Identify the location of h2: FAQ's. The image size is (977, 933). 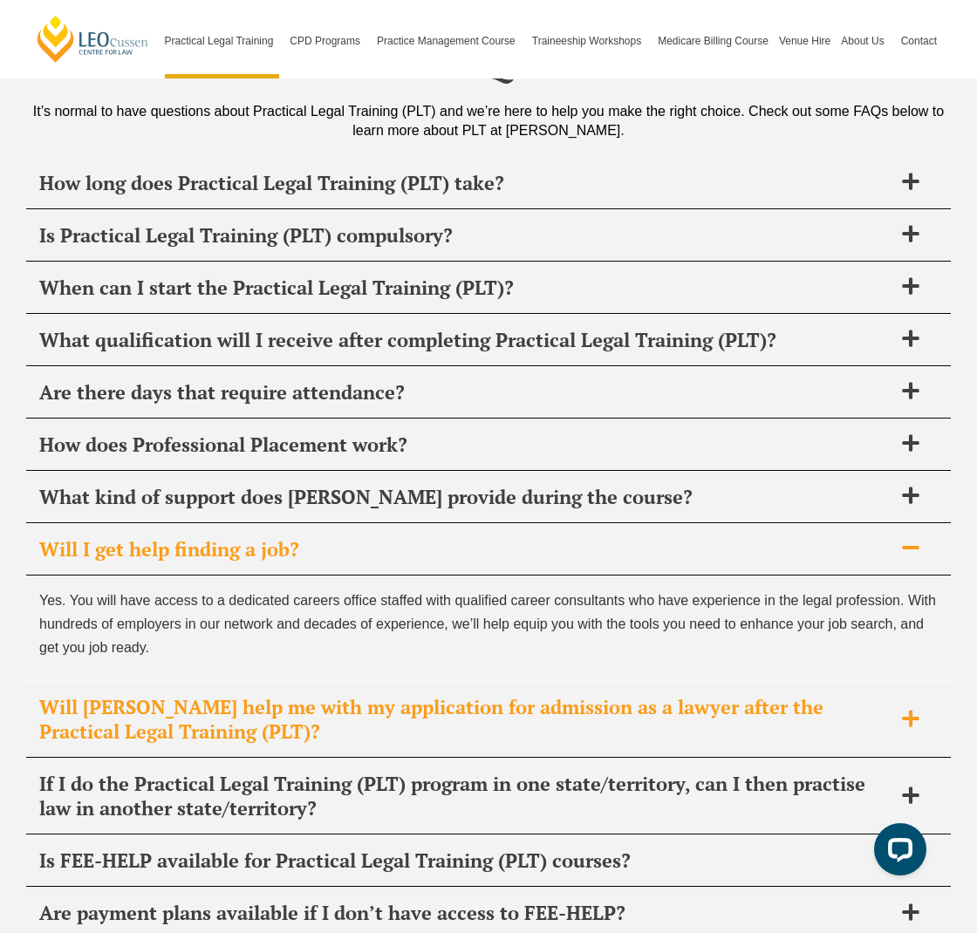
(488, 62).